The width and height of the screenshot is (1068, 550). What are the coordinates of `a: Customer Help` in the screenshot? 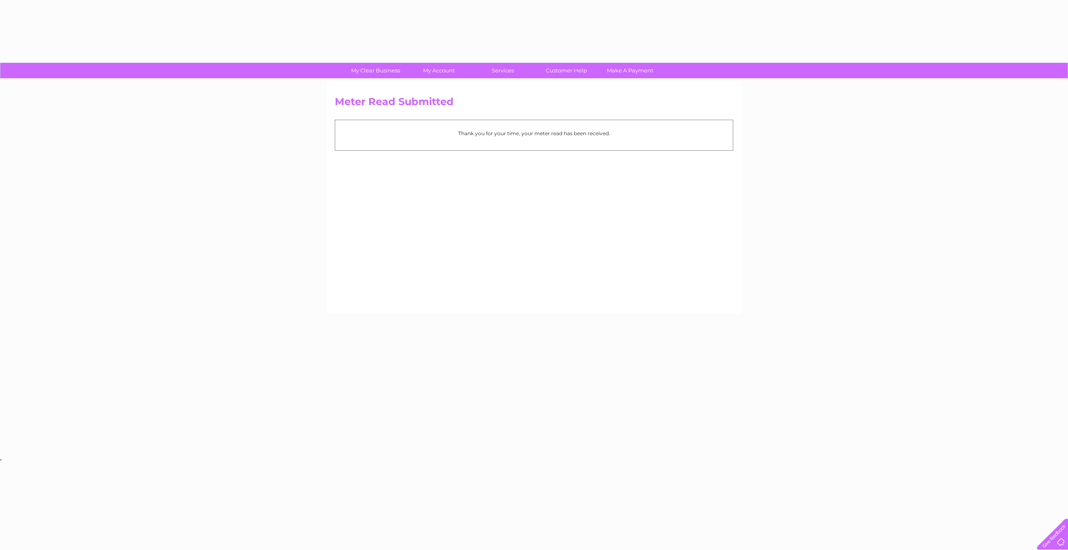 It's located at (566, 70).